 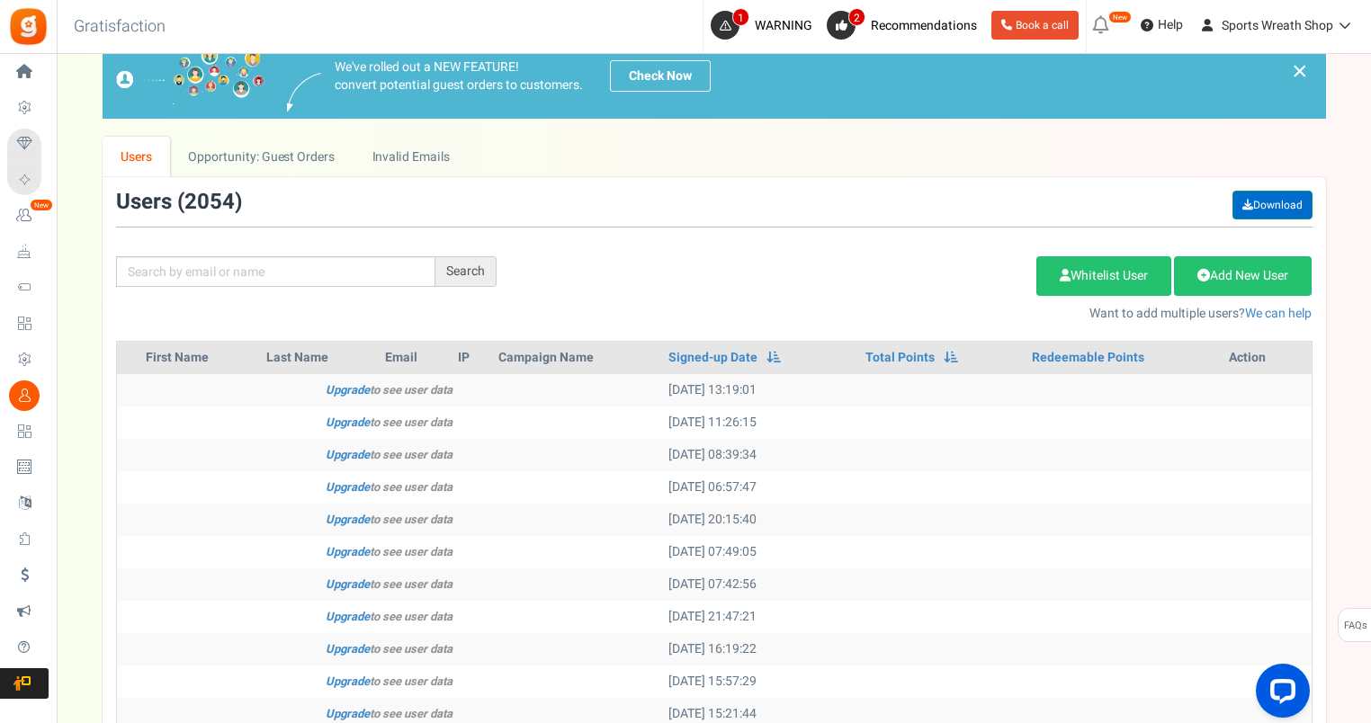 I want to click on th: Last Name, so click(x=319, y=358).